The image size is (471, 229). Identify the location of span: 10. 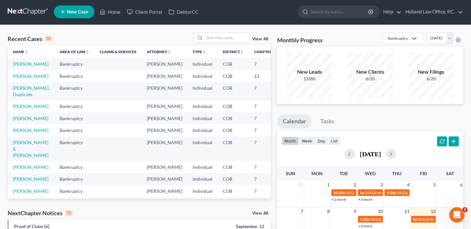
(380, 211).